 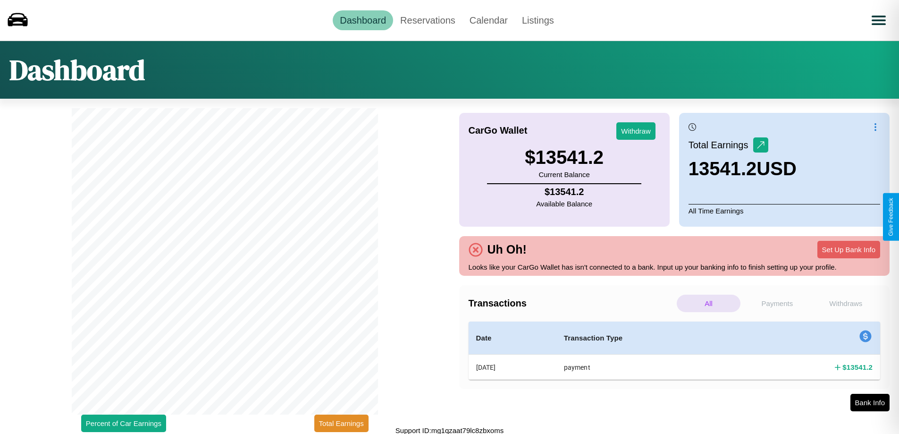 I want to click on p: All Time Earnings, so click(x=784, y=210).